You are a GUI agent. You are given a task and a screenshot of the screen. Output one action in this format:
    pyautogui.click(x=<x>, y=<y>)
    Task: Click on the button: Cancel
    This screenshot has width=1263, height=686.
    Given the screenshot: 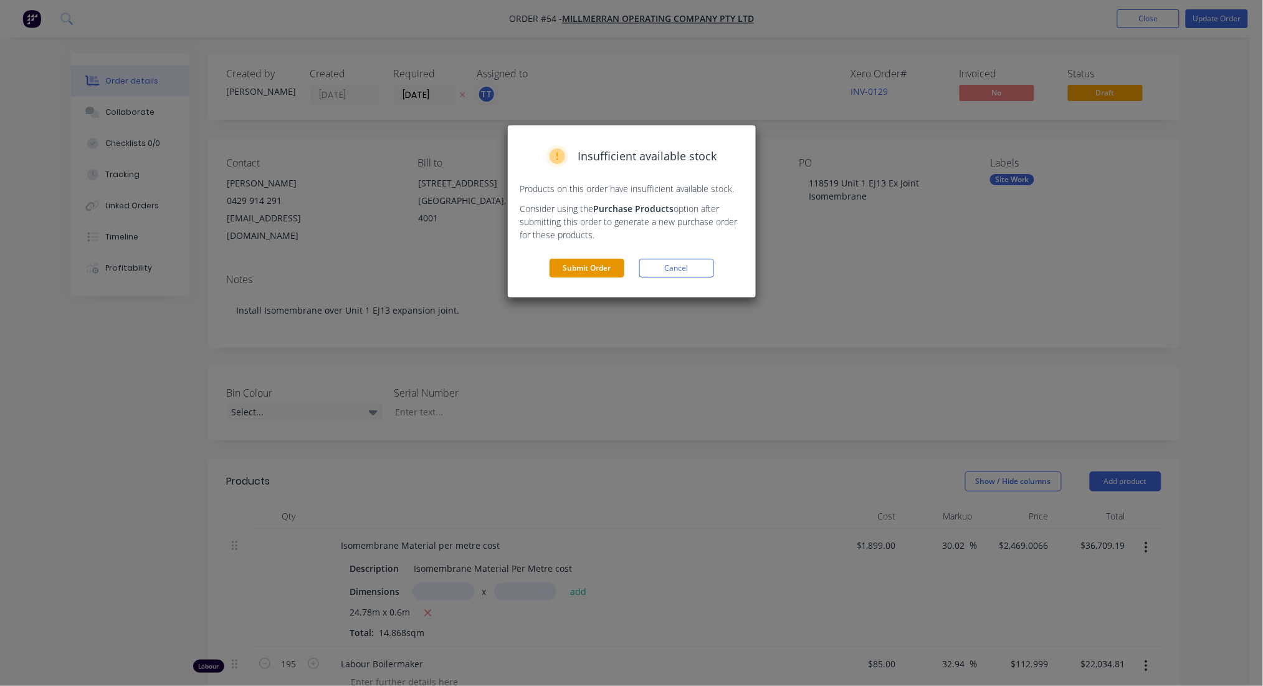 What is the action you would take?
    pyautogui.click(x=677, y=268)
    